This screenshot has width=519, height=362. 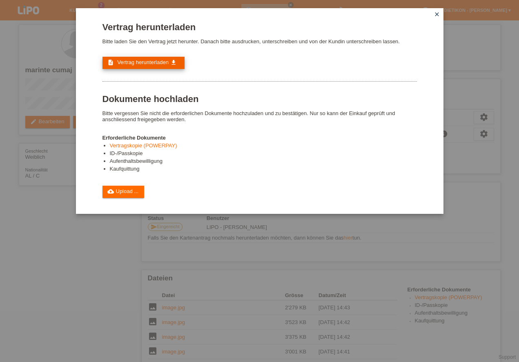 What do you see at coordinates (260, 116) in the screenshot?
I see `p: Bitte vergessen Sie nicht die erforderlichen Dokumente hochzuladen und zu bestätigen. Nur so kann...` at bounding box center [260, 116].